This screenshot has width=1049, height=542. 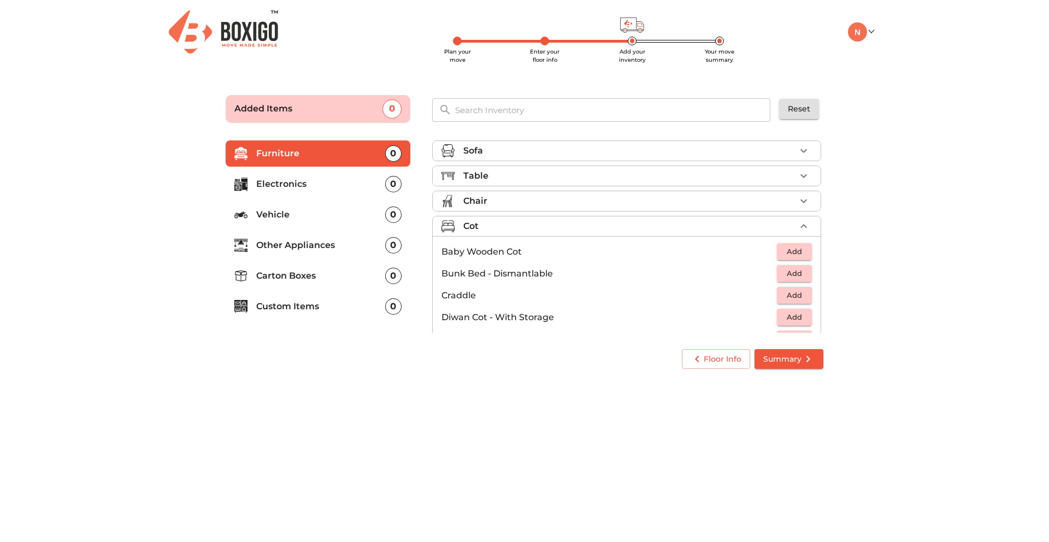 What do you see at coordinates (799, 109) in the screenshot?
I see `span: Reset` at bounding box center [799, 109].